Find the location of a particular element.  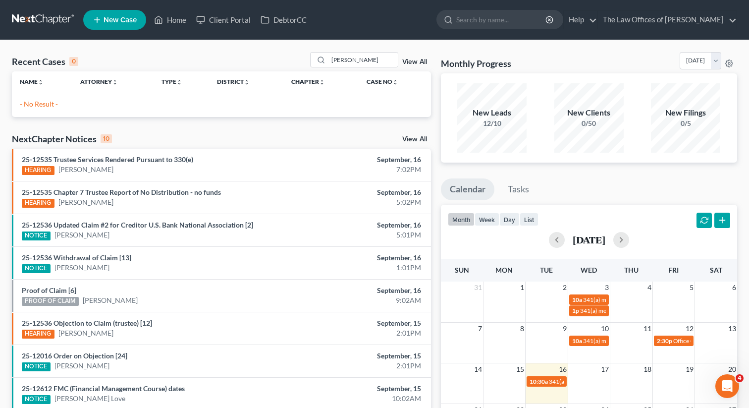

a: Typeunfold_more is located at coordinates (172, 81).